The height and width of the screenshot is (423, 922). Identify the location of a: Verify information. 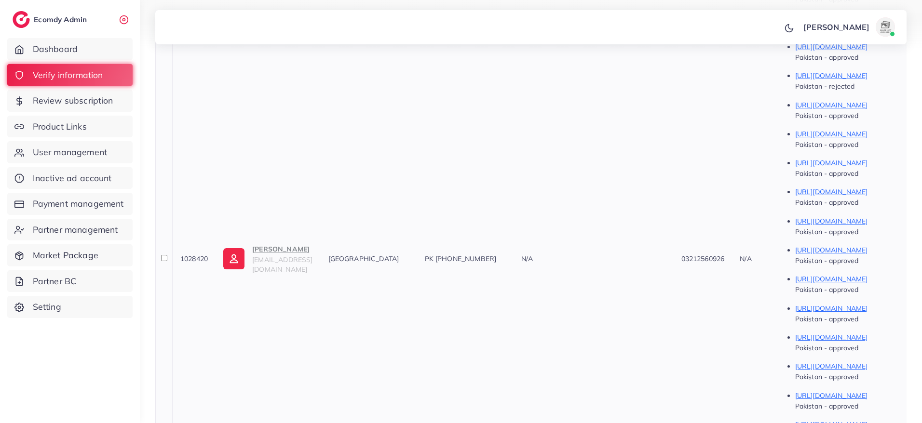
(70, 75).